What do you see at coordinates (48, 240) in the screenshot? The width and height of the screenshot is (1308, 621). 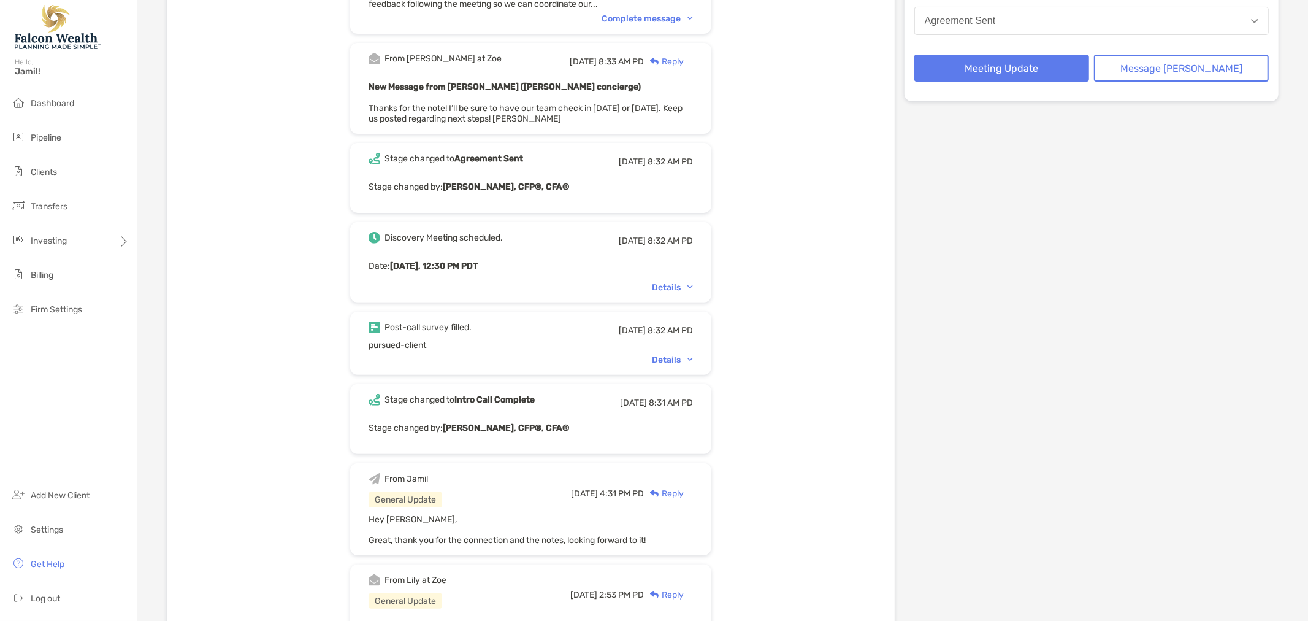 I see `span: Investing` at bounding box center [48, 240].